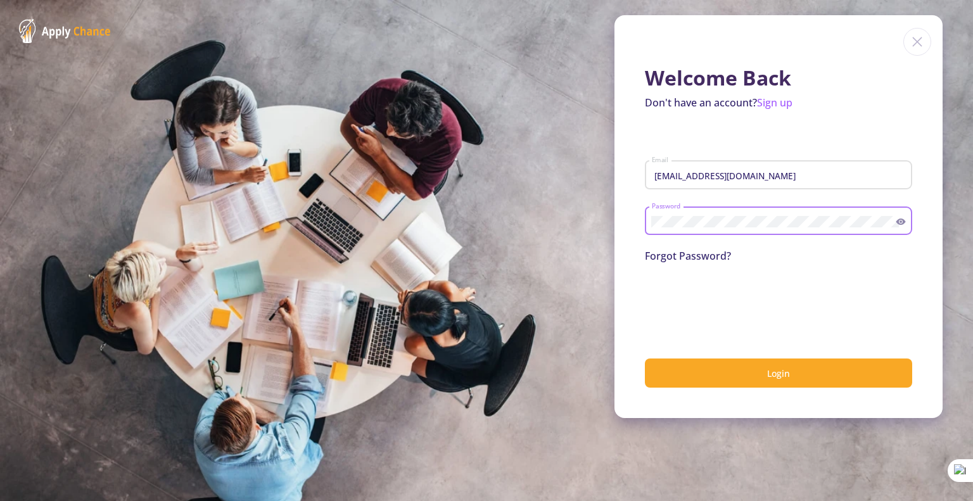 Image resolution: width=973 pixels, height=501 pixels. What do you see at coordinates (779, 78) in the screenshot?
I see `h1: Welcome Back` at bounding box center [779, 78].